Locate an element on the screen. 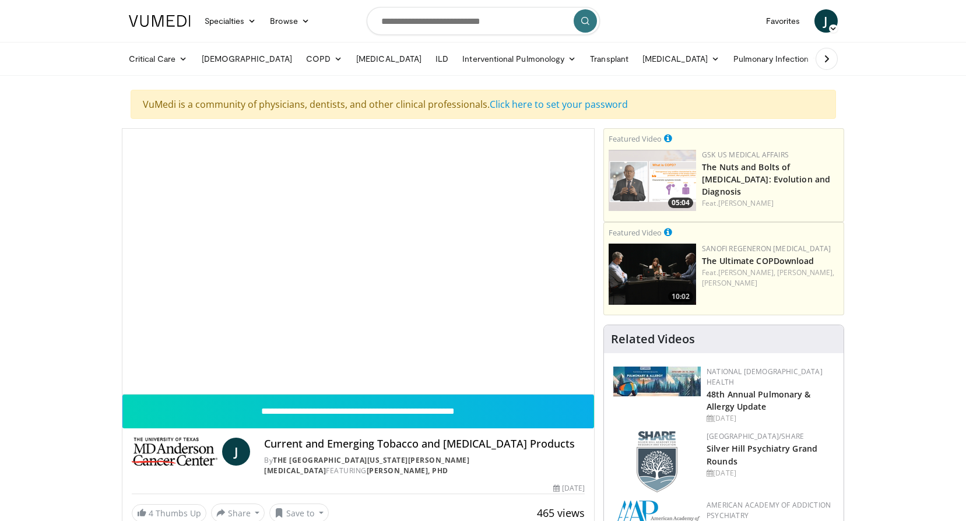 This screenshot has height=521, width=966. a: Critical Care is located at coordinates (158, 59).